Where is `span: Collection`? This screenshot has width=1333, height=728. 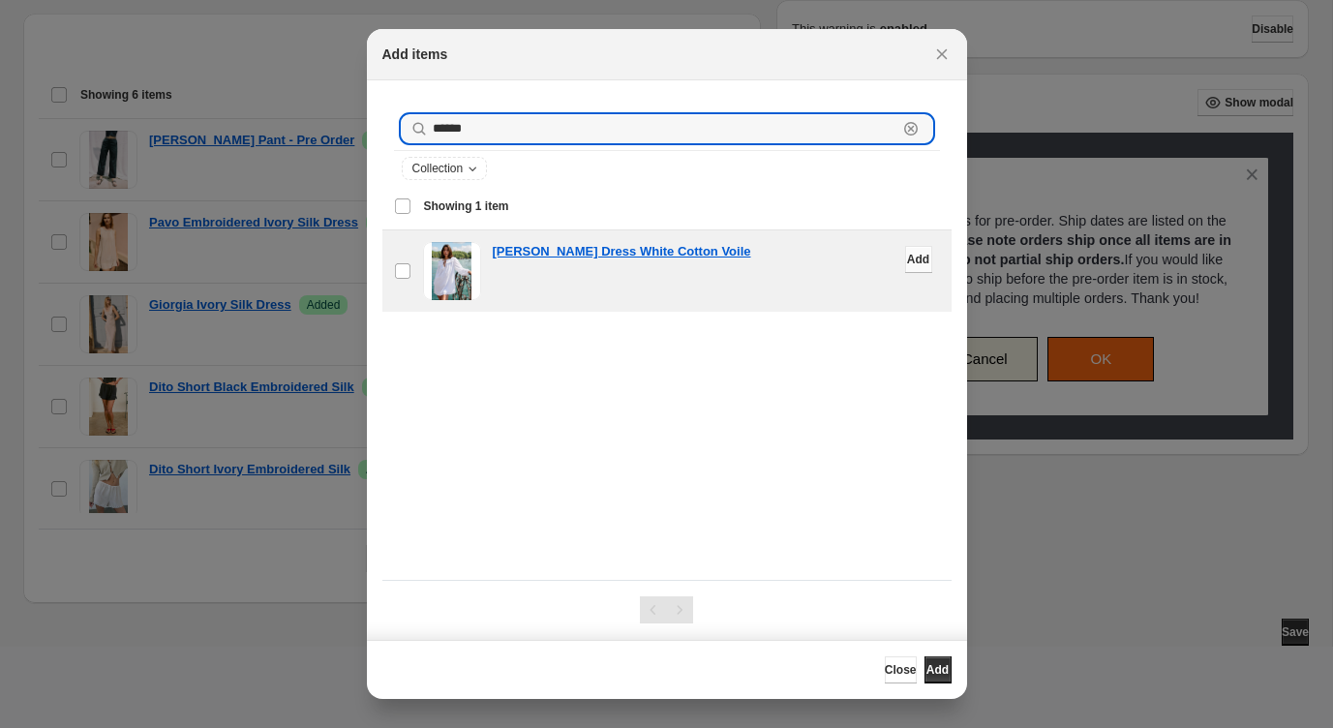
span: Collection is located at coordinates (438, 168).